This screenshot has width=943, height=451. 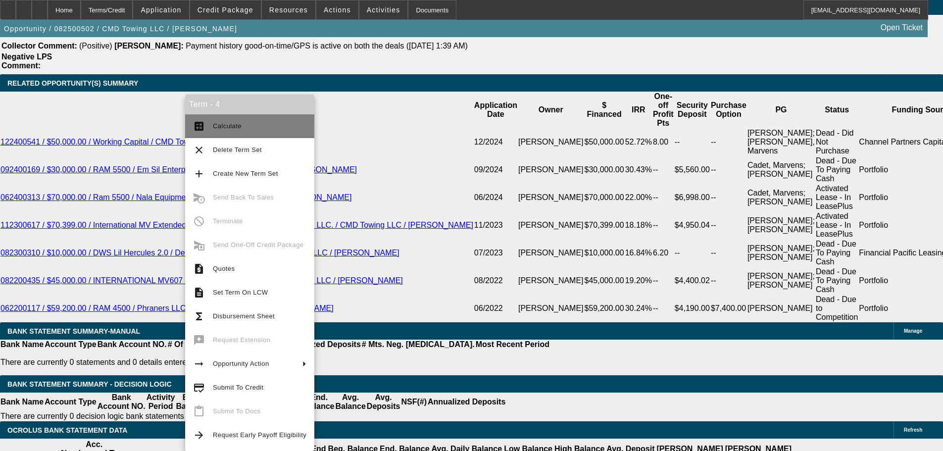 What do you see at coordinates (837, 142) in the screenshot?
I see `td: Dead - Did Not Purchase` at bounding box center [837, 142].